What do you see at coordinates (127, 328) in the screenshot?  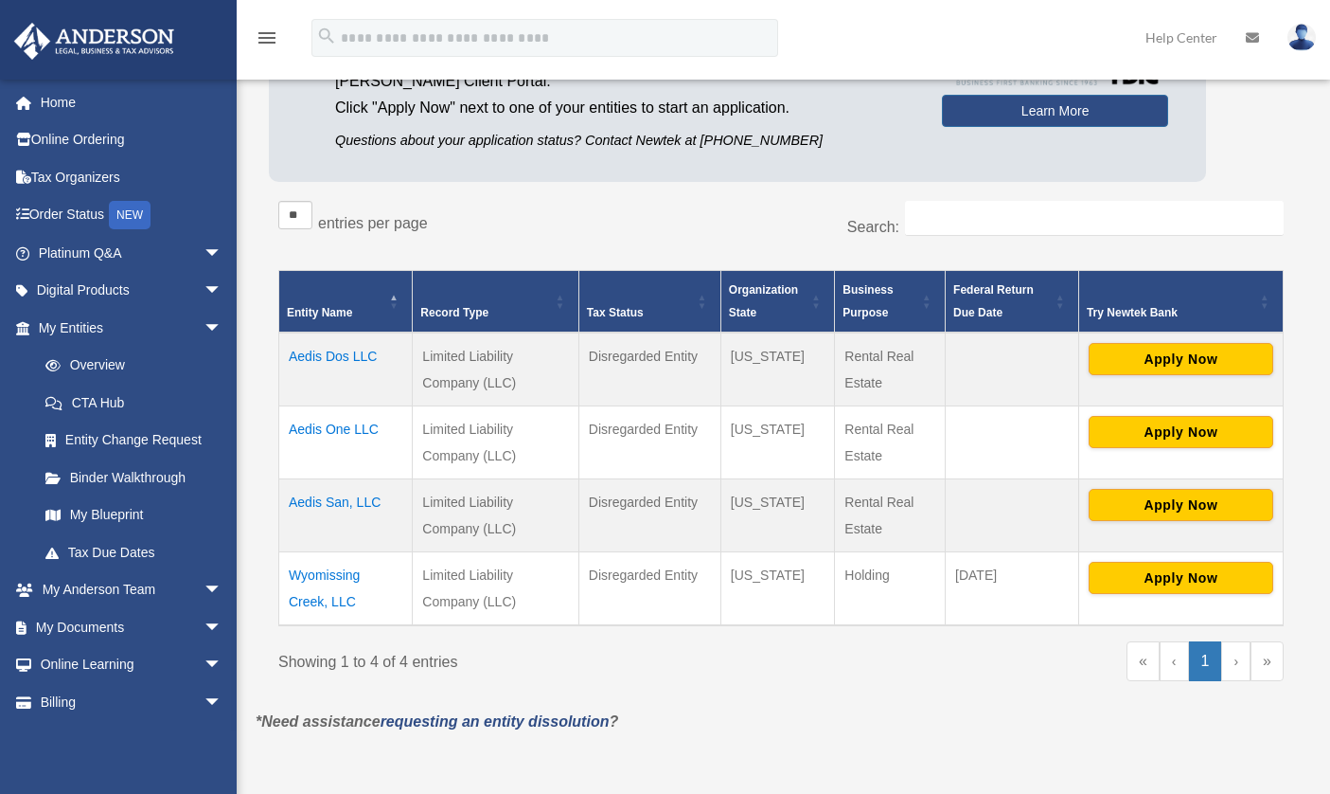 I see `a: My Entitiesarrow_drop_down` at bounding box center [127, 328].